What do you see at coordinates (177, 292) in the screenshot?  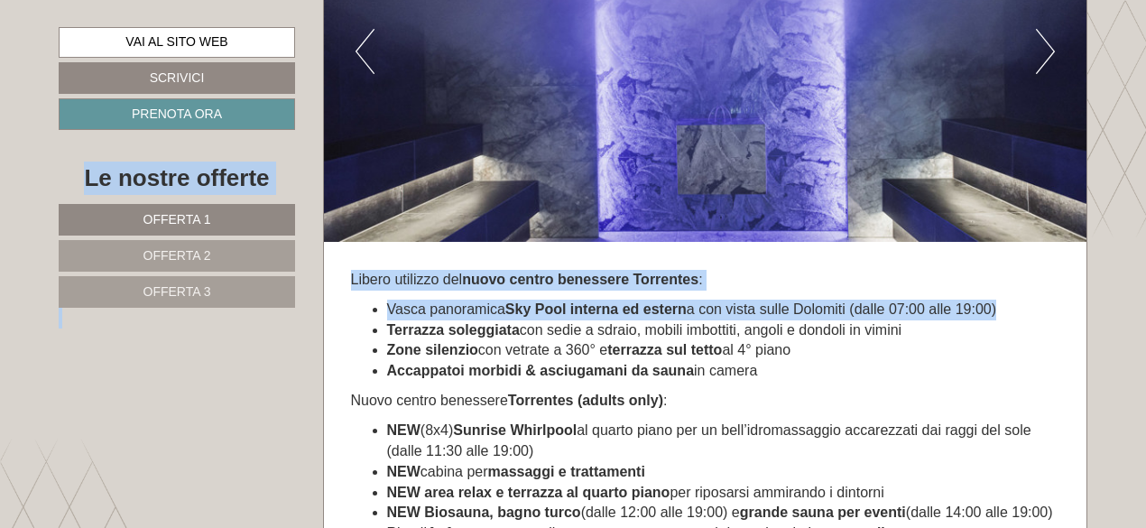 I see `span: Offerta 3` at bounding box center [177, 292].